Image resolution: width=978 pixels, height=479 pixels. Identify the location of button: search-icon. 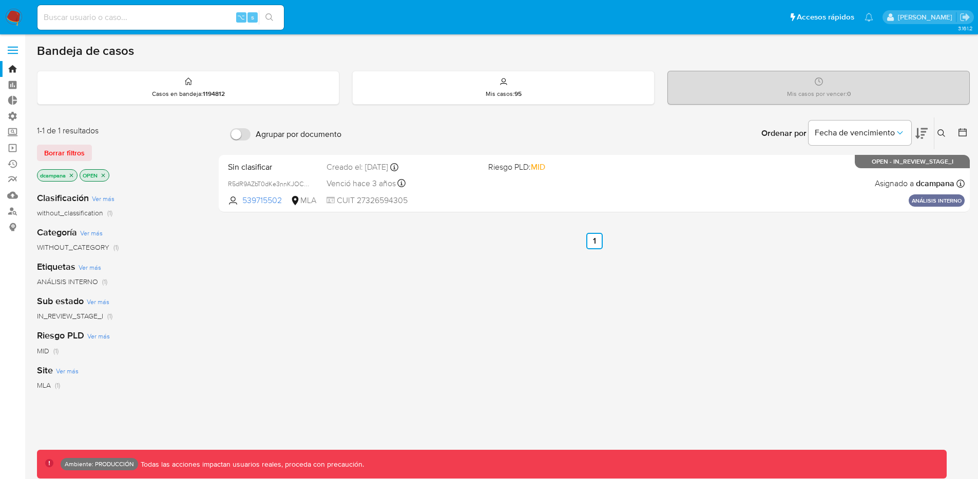
(269, 17).